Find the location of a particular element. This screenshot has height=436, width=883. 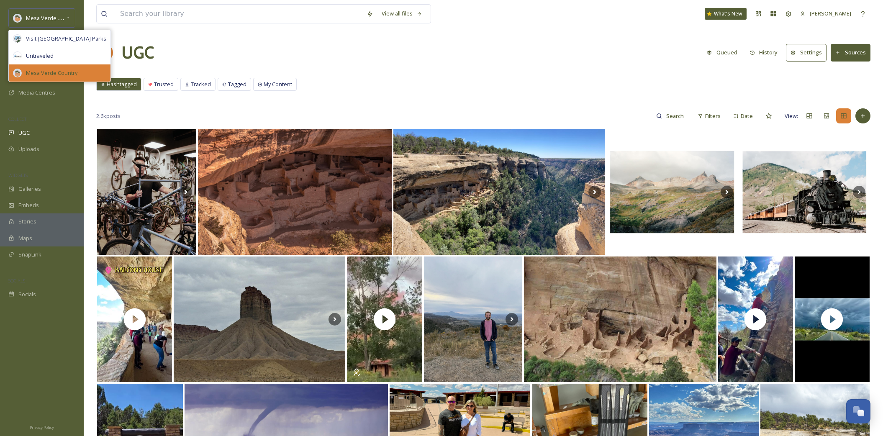

button: Settings is located at coordinates (806, 52).